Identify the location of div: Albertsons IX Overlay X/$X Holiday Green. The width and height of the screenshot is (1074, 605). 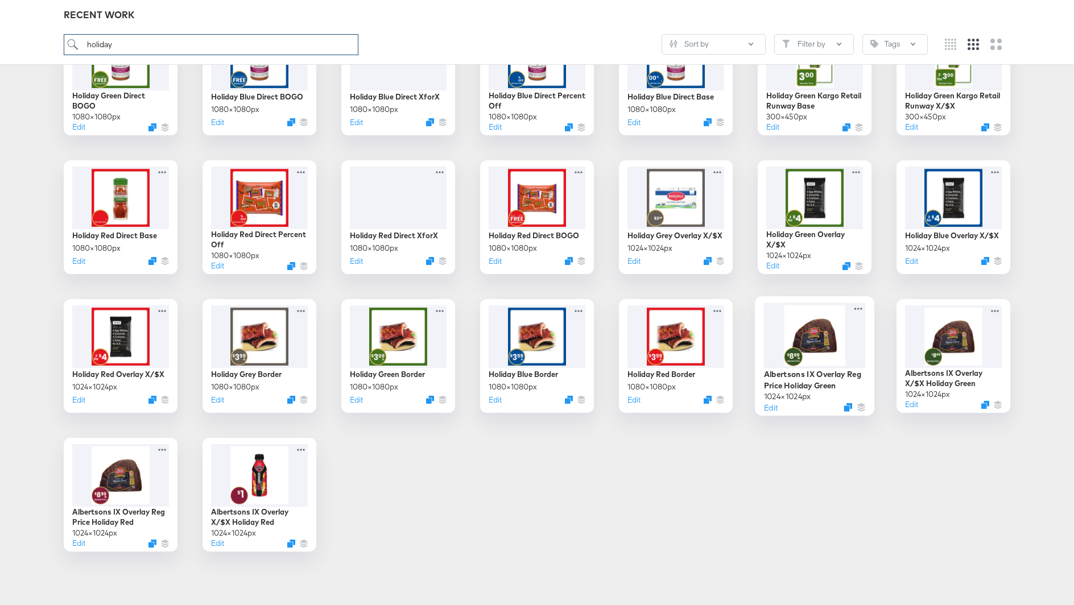
(953, 378).